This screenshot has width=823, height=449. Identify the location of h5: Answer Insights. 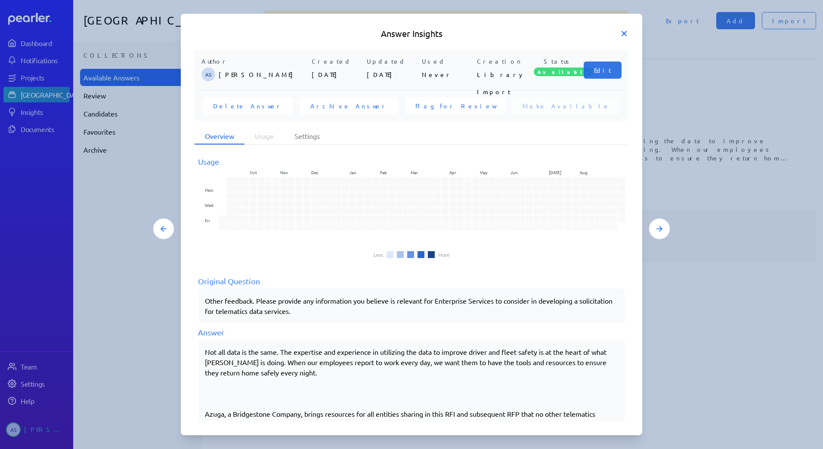
(412, 34).